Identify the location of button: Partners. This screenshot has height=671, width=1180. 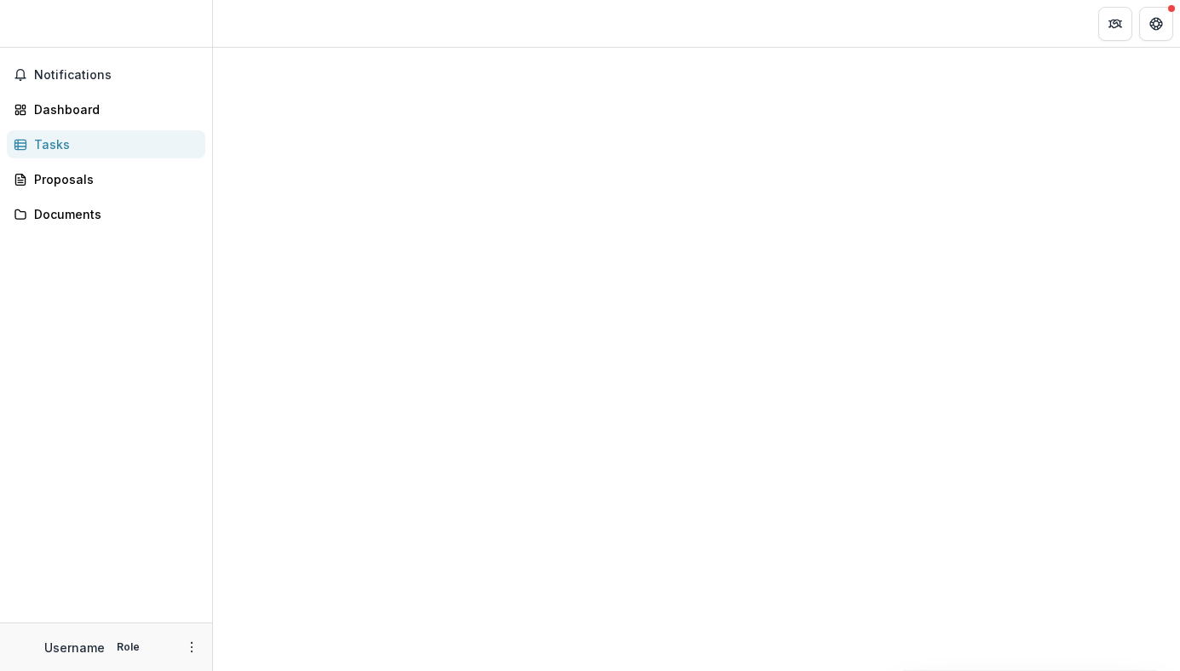
(1115, 24).